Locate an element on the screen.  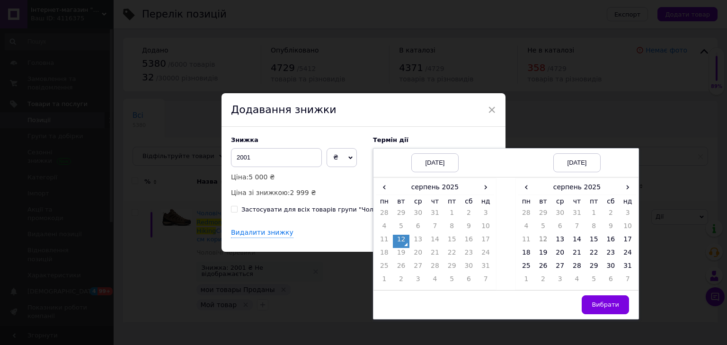
td: 11 is located at coordinates (384, 241).